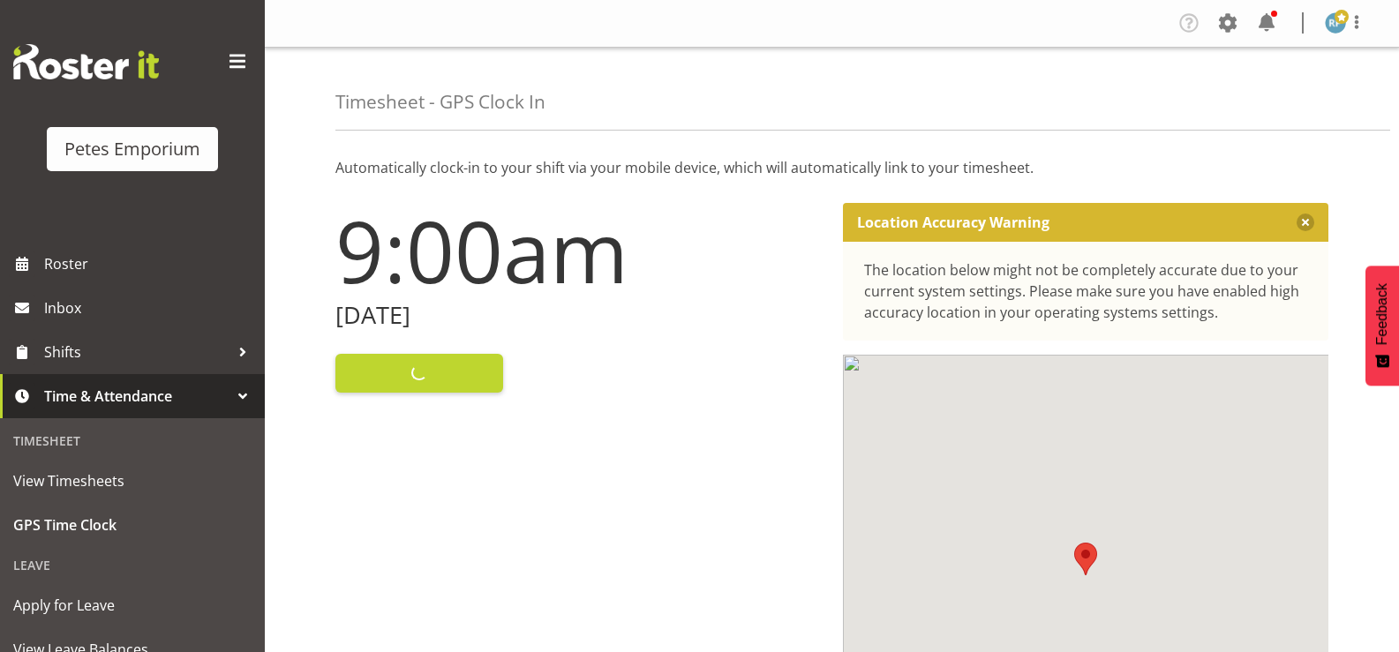  I want to click on span: Inbox, so click(150, 308).